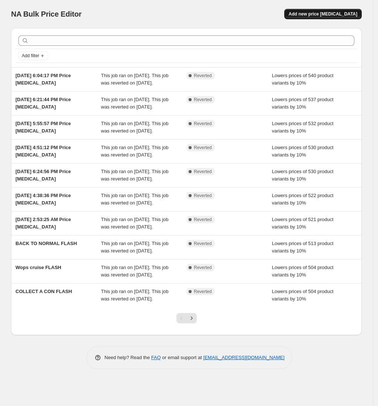 Image resolution: width=378 pixels, height=406 pixels. Describe the element at coordinates (33, 56) in the screenshot. I see `button: Add filter` at that location.